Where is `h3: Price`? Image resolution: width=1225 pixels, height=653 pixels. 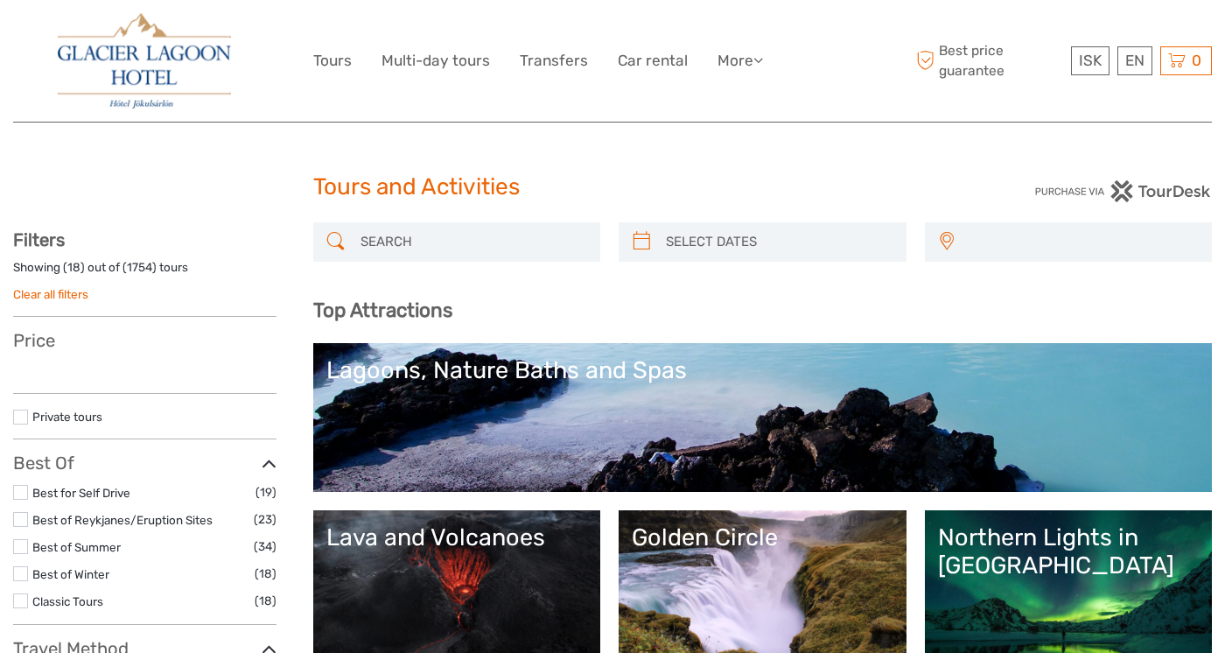
h3: Price is located at coordinates (144, 341).